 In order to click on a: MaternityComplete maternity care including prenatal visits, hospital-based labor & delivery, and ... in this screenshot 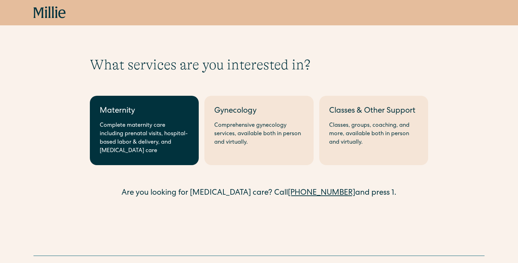, I will do `click(144, 131)`.